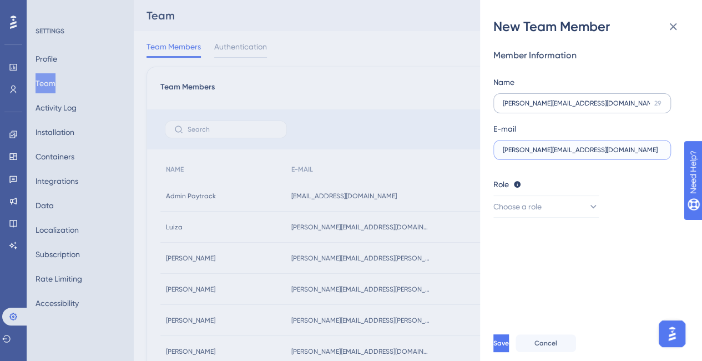  I want to click on div: New Team Member, so click(591, 27).